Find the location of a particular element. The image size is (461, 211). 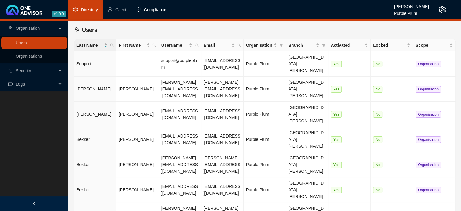

span: Last Name is located at coordinates (89, 45).